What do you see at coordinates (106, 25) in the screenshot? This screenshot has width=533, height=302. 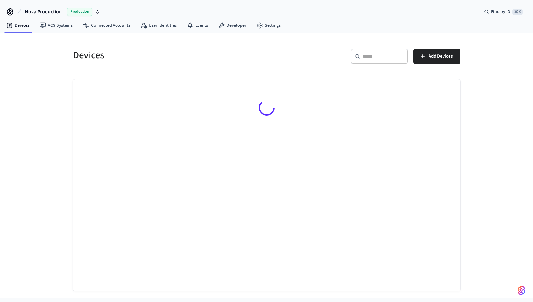 I see `a: Connected Accounts` at bounding box center [106, 25].